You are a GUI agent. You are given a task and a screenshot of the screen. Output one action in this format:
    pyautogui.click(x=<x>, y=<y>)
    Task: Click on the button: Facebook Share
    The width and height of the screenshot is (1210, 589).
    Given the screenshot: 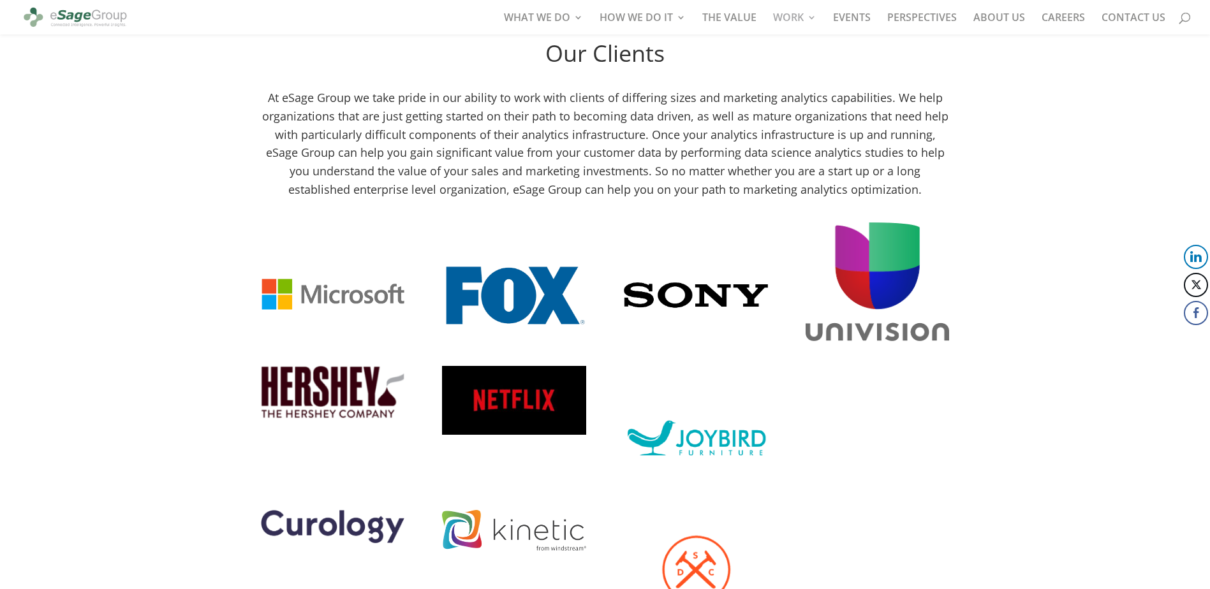 What is the action you would take?
    pyautogui.click(x=1196, y=313)
    